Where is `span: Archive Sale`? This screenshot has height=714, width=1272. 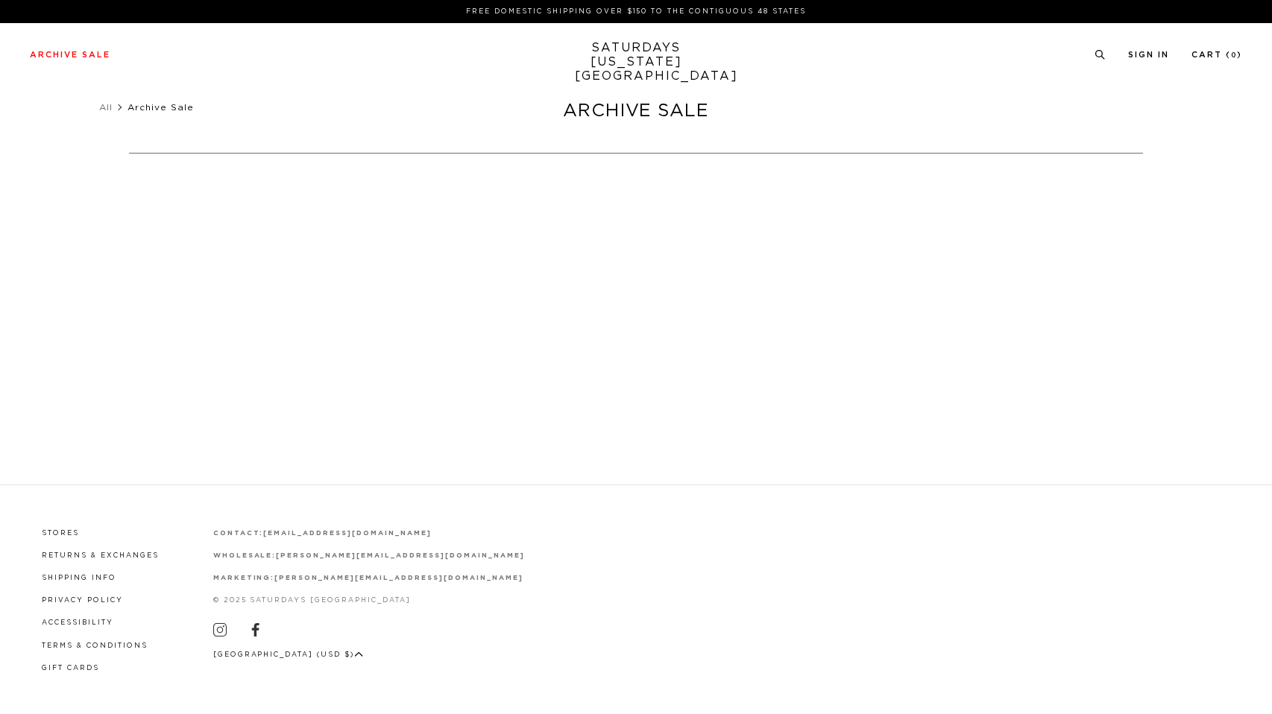
span: Archive Sale is located at coordinates (160, 107).